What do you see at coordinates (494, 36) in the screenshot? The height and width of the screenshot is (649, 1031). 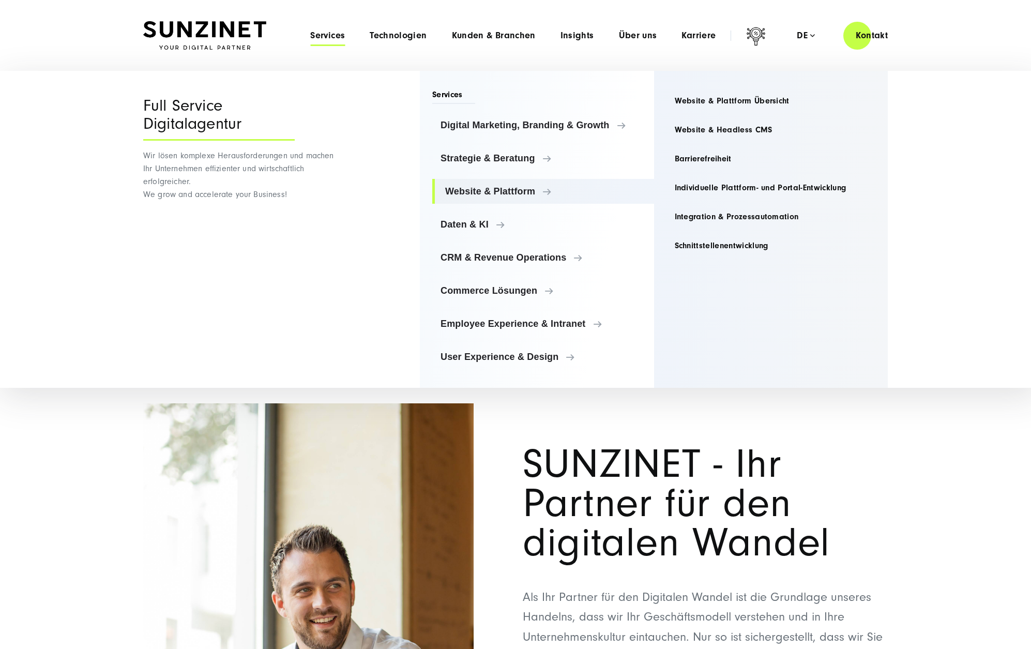 I see `span: Kunden & Branchen` at bounding box center [494, 36].